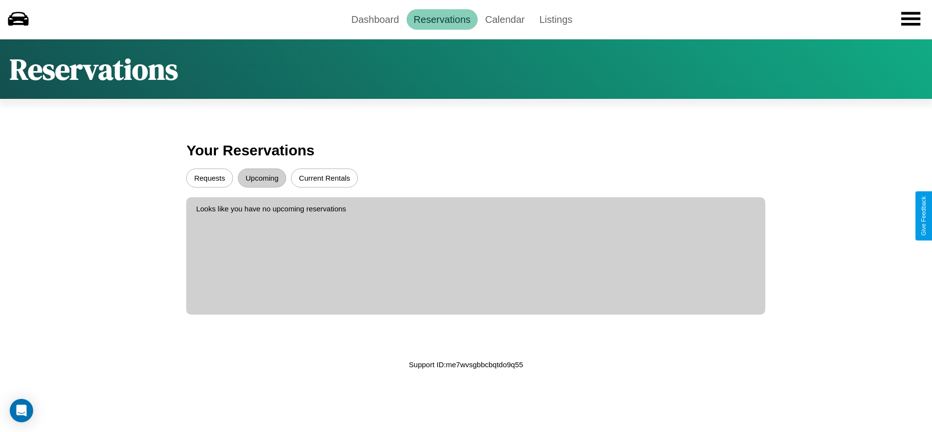 Image resolution: width=932 pixels, height=432 pixels. I want to click on div: Open Intercom Messenger, so click(21, 411).